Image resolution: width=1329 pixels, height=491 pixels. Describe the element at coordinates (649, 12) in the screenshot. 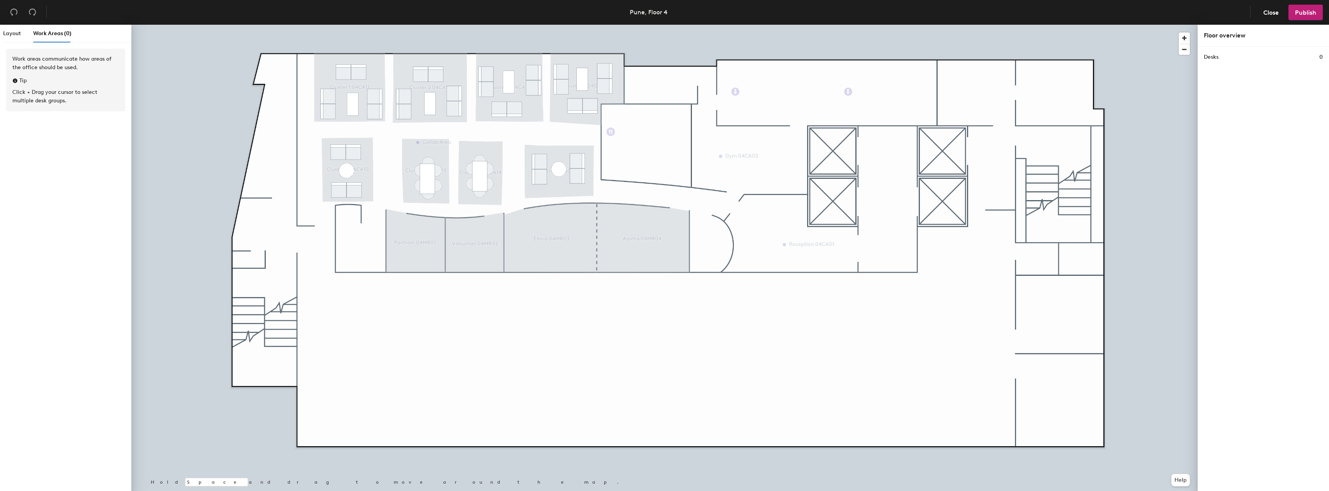

I see `div: Pune, Floor 4` at that location.